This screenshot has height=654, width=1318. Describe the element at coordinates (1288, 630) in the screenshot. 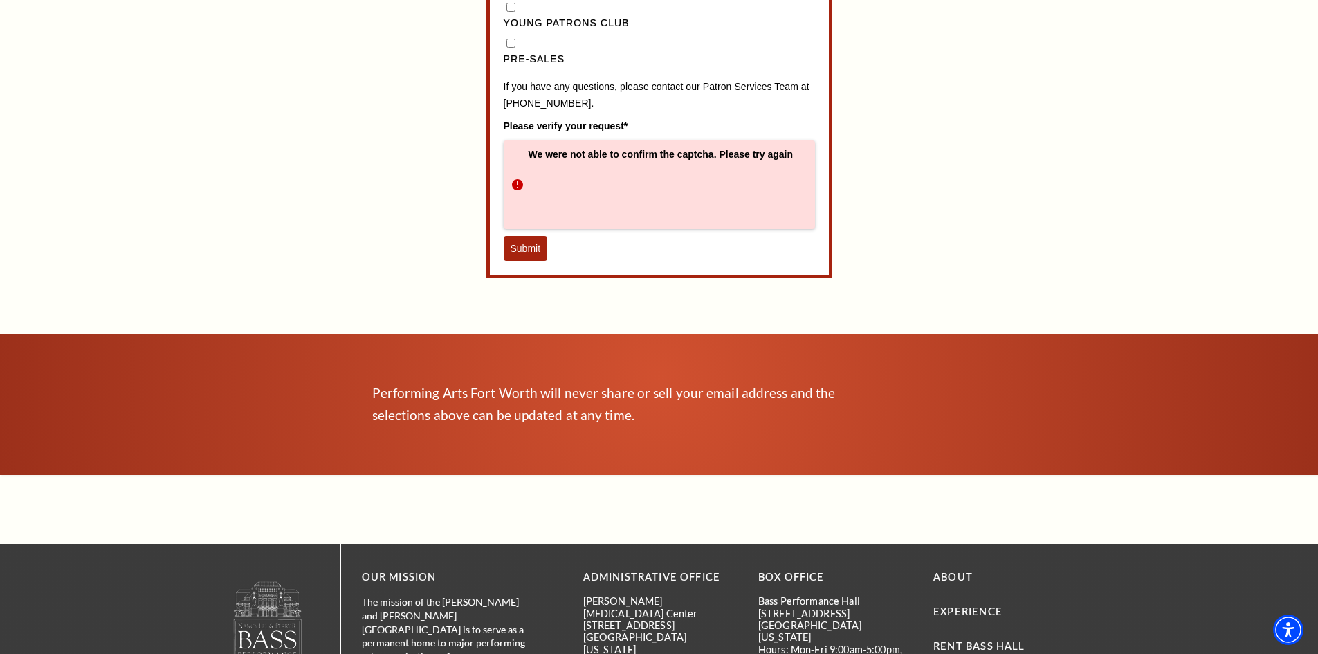

I see `div: Accessibility Menu` at that location.